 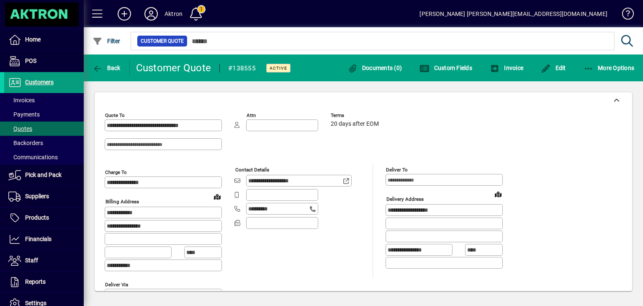 I want to click on app-page-header-button: Back, so click(x=107, y=68).